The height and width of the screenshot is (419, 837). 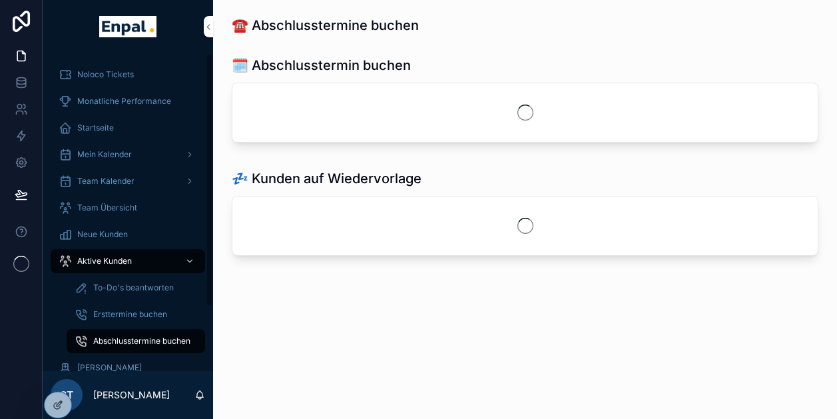 What do you see at coordinates (128, 128) in the screenshot?
I see `a: Startseite` at bounding box center [128, 128].